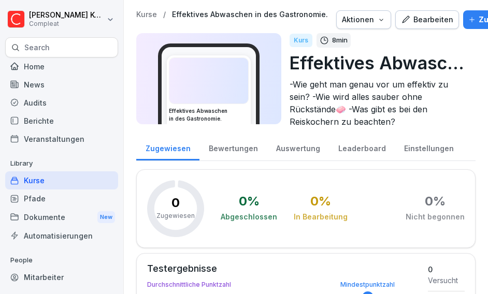 Image resolution: width=488 pixels, height=294 pixels. I want to click on div: In Bearbeitung, so click(321, 217).